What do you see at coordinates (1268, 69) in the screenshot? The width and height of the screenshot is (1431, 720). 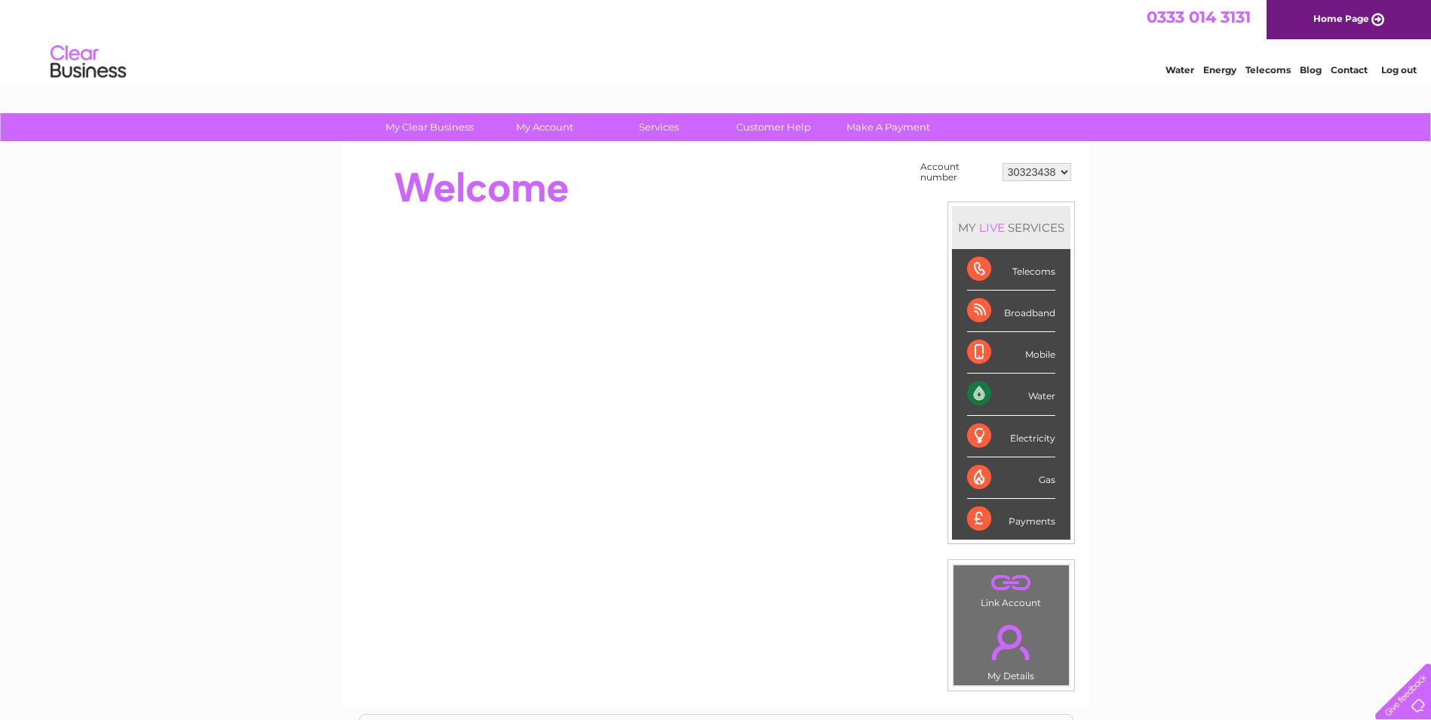 I see `a: Telecoms` at bounding box center [1268, 69].